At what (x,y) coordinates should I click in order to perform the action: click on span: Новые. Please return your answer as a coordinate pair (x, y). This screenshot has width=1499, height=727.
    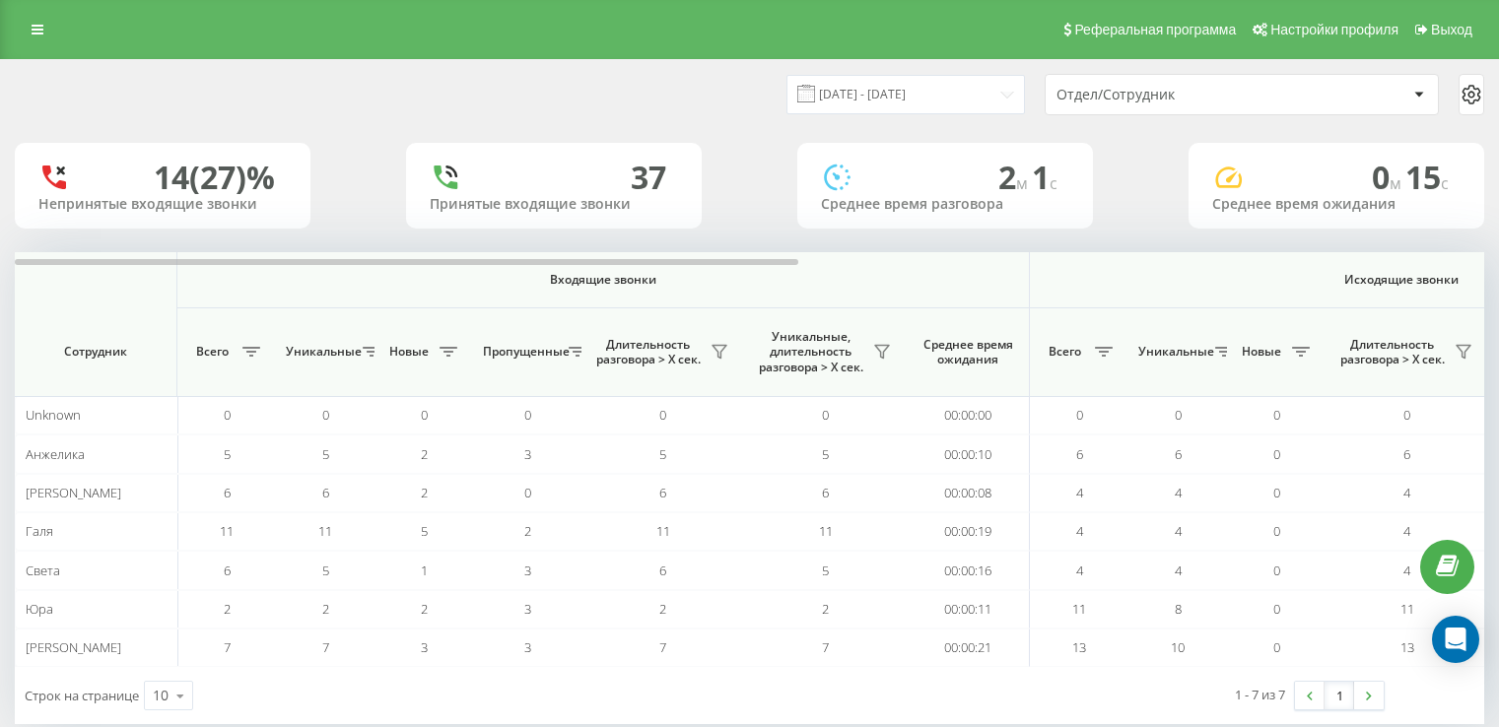
    Looking at the image, I should click on (1262, 352).